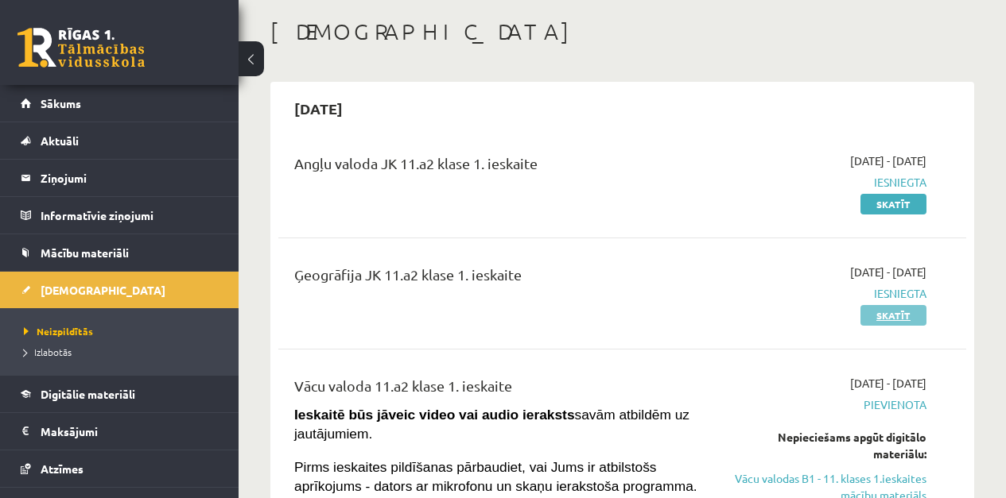 The image size is (1006, 498). I want to click on span: Aktuāli, so click(60, 141).